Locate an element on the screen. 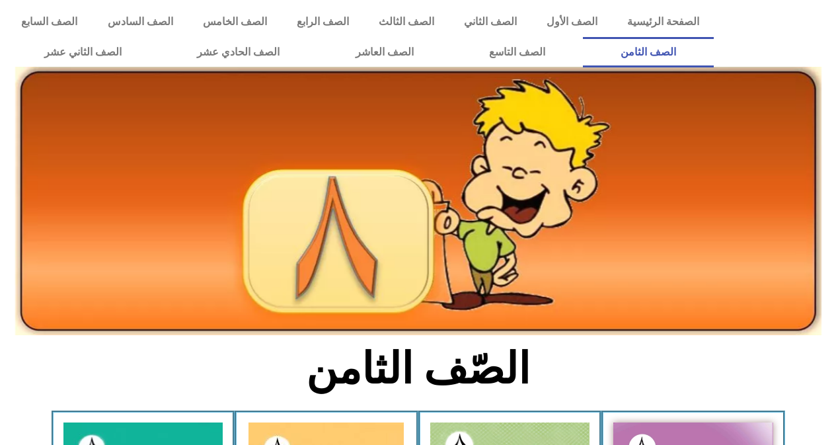  a: الصف الخامس is located at coordinates (235, 22).